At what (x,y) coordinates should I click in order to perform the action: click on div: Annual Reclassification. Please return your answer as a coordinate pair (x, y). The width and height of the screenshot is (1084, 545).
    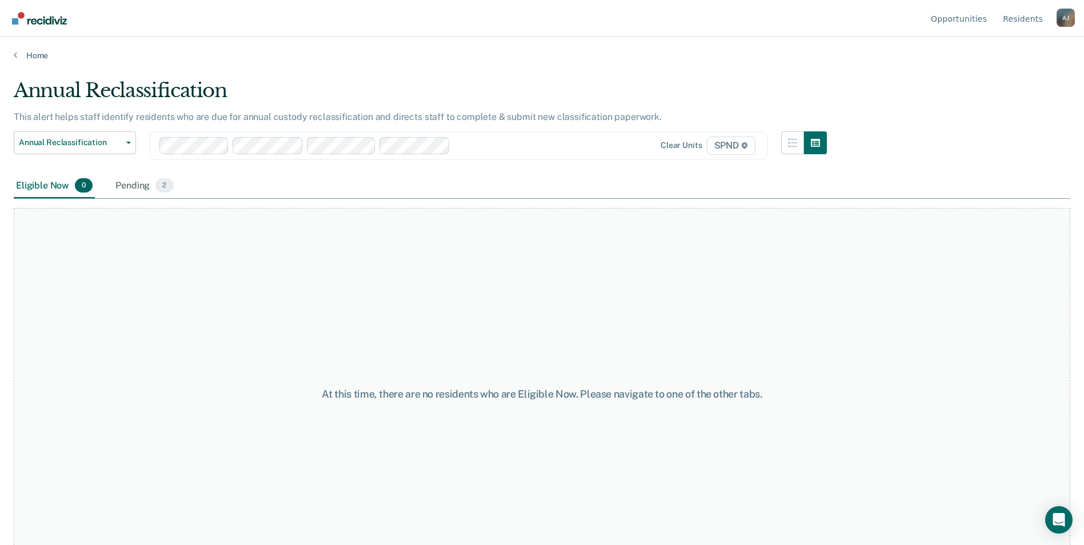
    Looking at the image, I should click on (420, 95).